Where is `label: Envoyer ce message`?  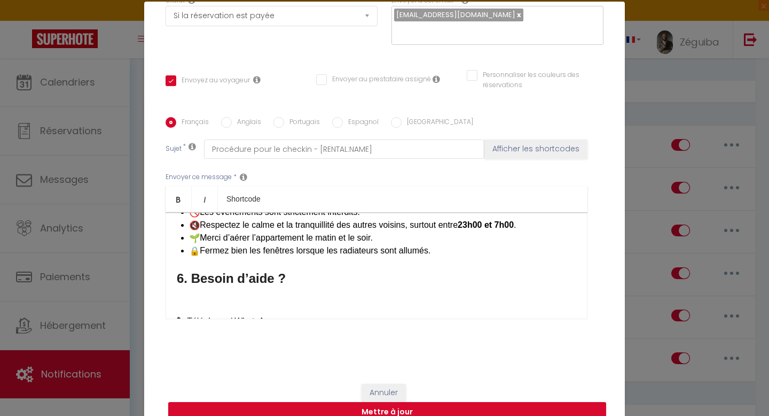 label: Envoyer ce message is located at coordinates (199, 177).